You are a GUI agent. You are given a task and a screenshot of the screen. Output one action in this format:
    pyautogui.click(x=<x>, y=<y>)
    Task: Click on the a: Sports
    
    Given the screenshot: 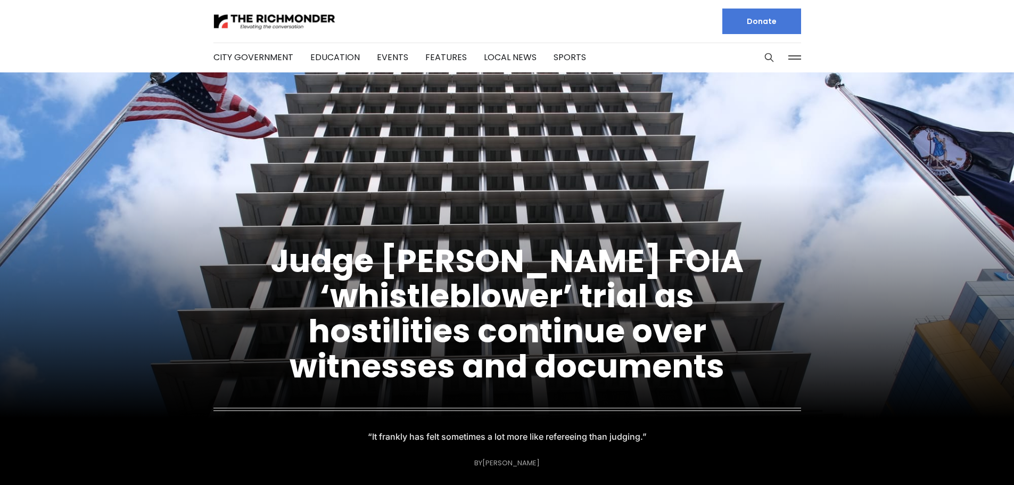 What is the action you would take?
    pyautogui.click(x=570, y=57)
    